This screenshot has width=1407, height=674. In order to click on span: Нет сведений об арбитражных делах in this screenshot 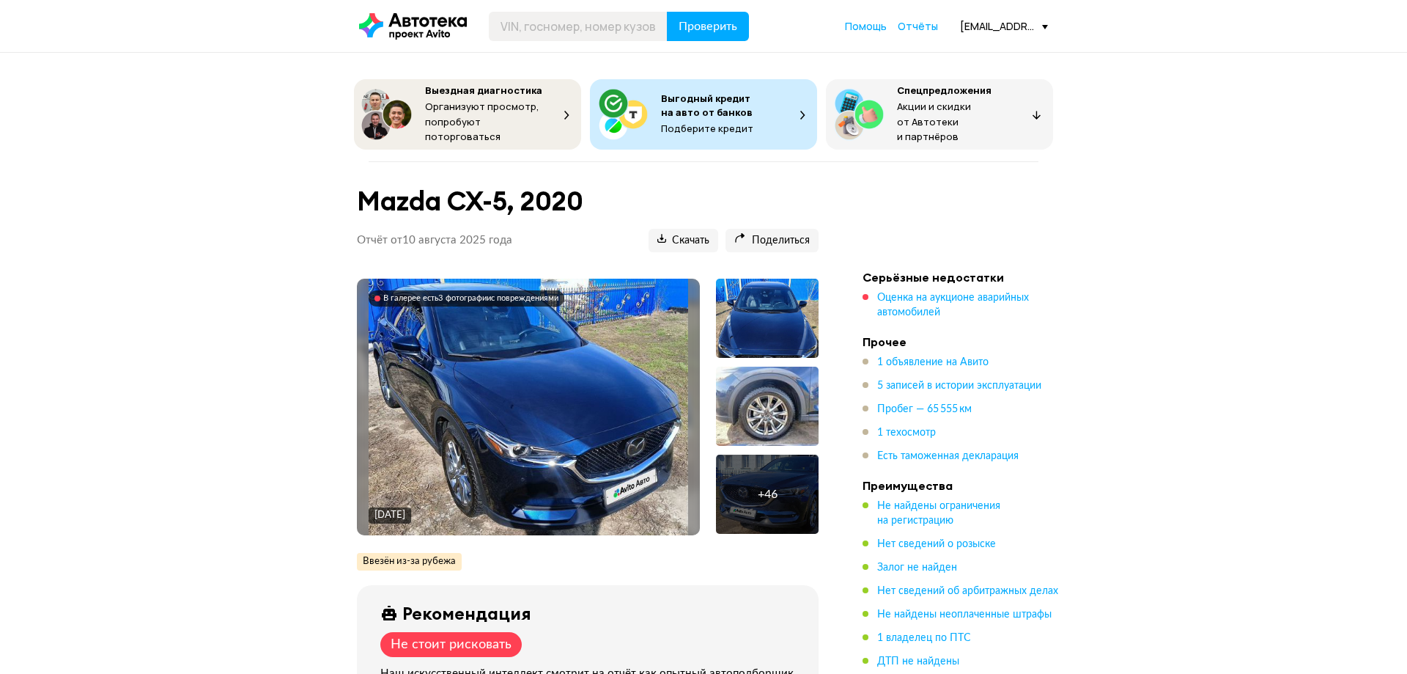, I will do `click(967, 591)`.